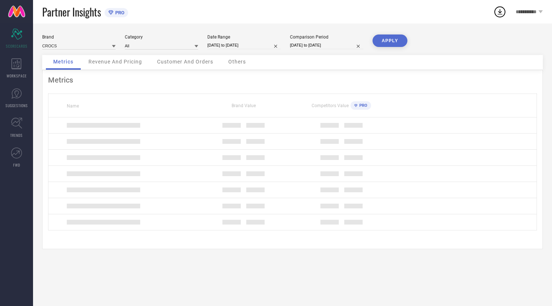 The image size is (552, 306). Describe the element at coordinates (244, 37) in the screenshot. I see `div: Date Range` at that location.